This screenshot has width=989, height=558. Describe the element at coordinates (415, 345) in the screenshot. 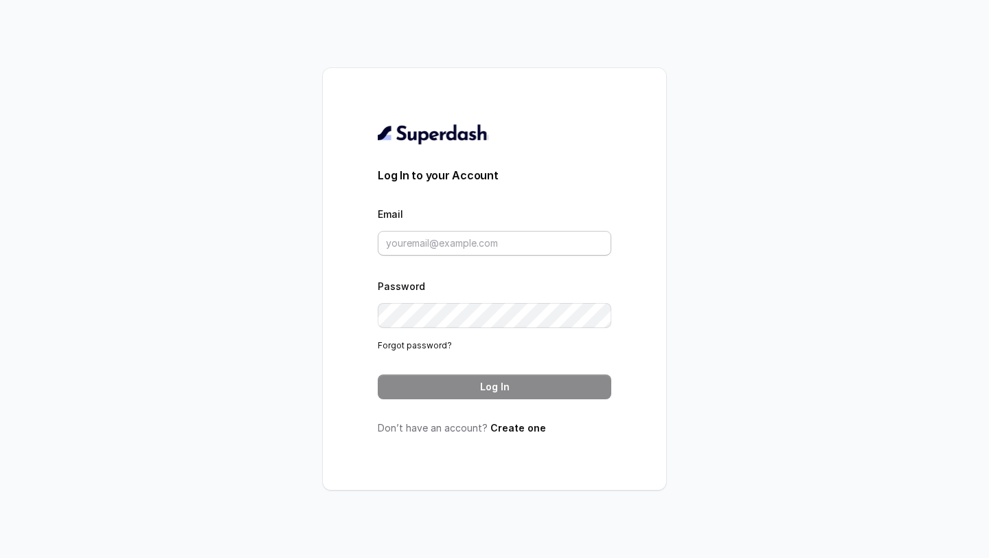

I see `a: Forgot password?` at that location.